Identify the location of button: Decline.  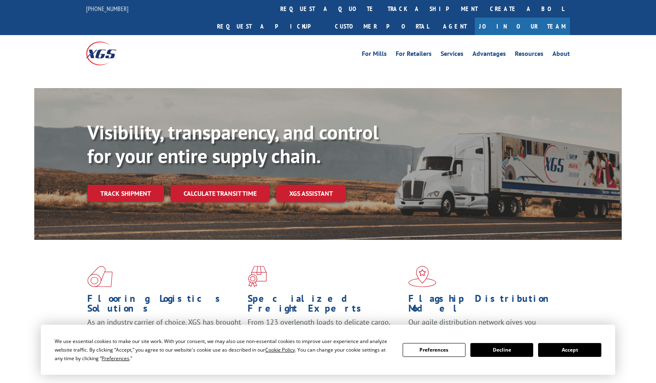
(502, 350).